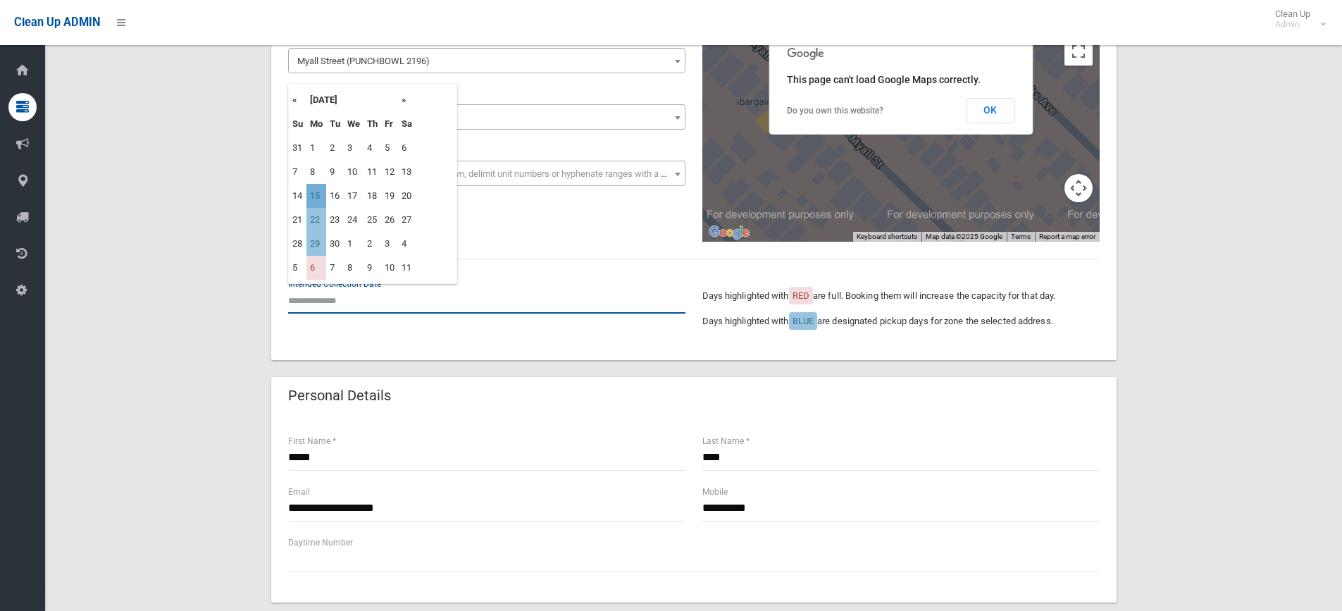 The width and height of the screenshot is (1342, 611). Describe the element at coordinates (901, 296) in the screenshot. I see `p: Days highlighted with are full. Booking them will increase the capacity for that day.` at that location.